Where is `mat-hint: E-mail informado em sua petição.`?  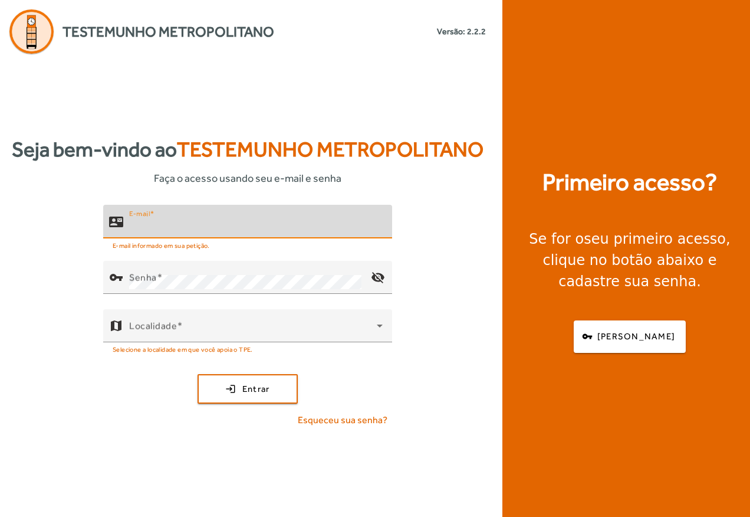 mat-hint: E-mail informado em sua petição. is located at coordinates (161, 245).